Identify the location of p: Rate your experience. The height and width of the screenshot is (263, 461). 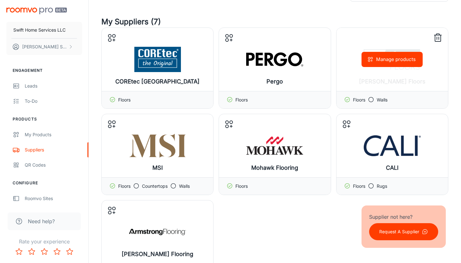
(44, 242).